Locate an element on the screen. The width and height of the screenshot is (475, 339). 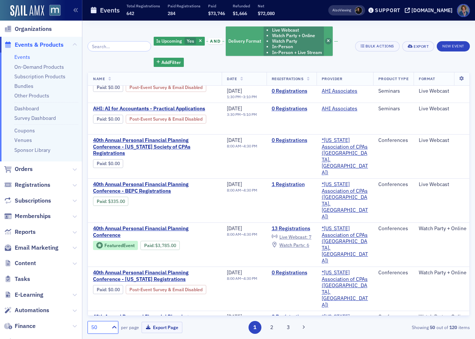
a: SailAMX is located at coordinates (27, 11).